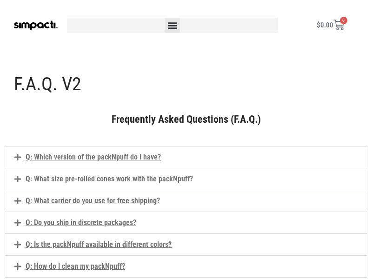 The height and width of the screenshot is (279, 372). What do you see at coordinates (75, 266) in the screenshot?
I see `a: Q: How do I clean my packNpuff?` at bounding box center [75, 266].